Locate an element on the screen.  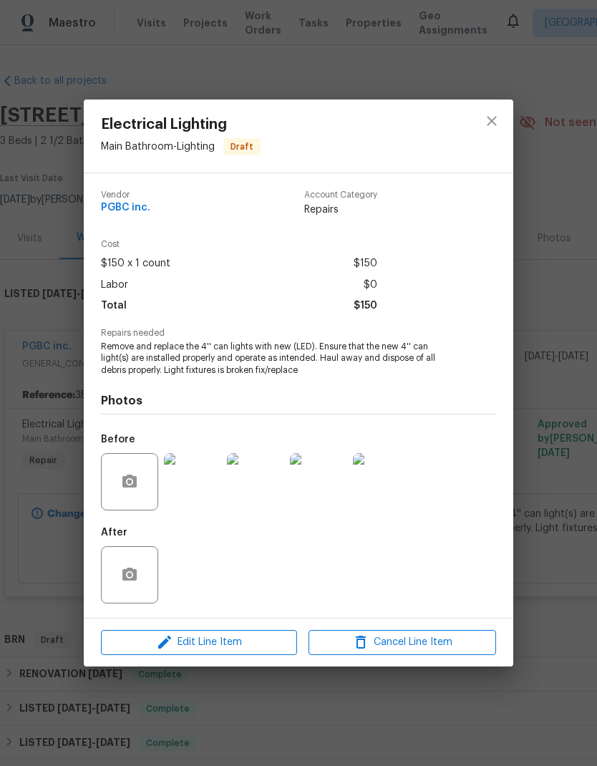
h4: Photos is located at coordinates (299, 401).